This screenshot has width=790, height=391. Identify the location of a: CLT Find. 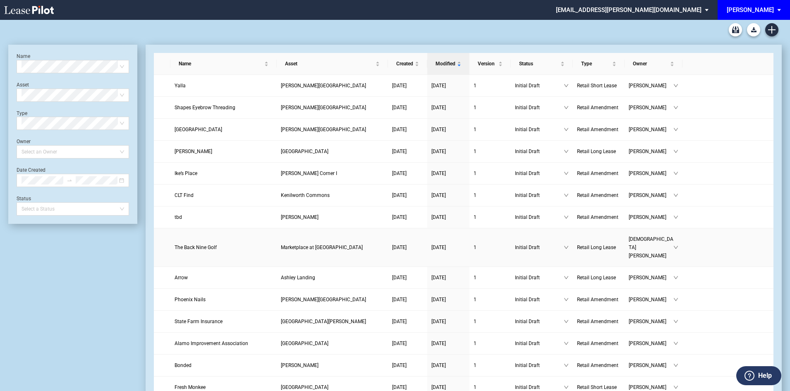
(223, 195).